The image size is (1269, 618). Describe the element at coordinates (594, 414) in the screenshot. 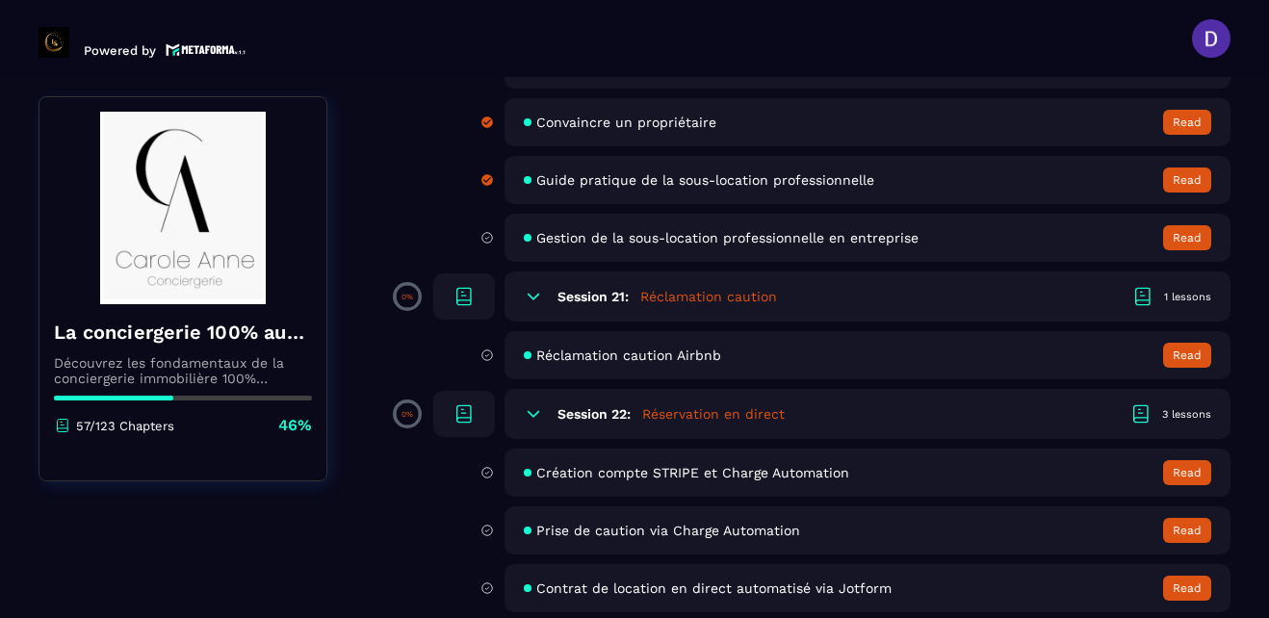

I see `h6: Session 22:` at that location.